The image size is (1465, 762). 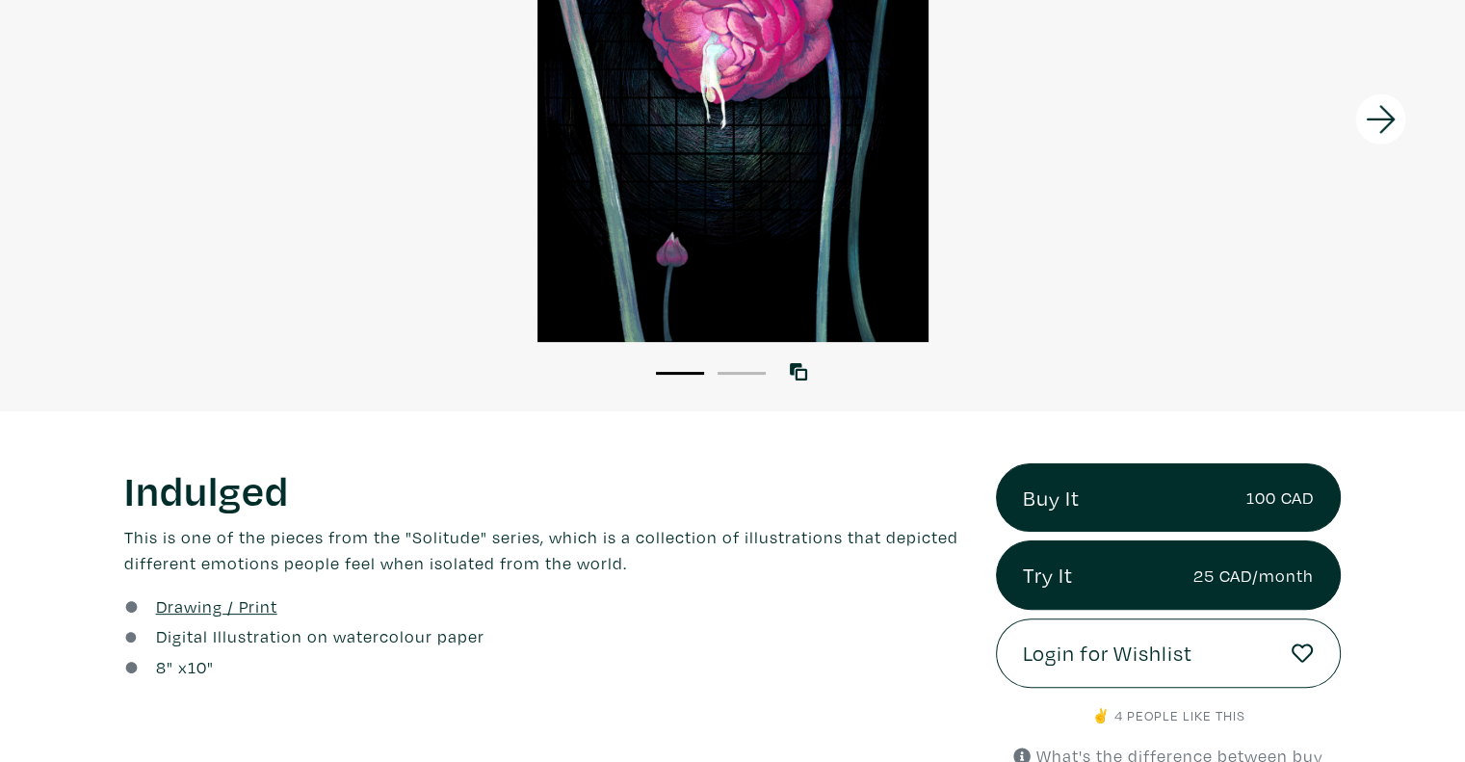 I want to click on a: Try It25 CAD/month, so click(x=1168, y=575).